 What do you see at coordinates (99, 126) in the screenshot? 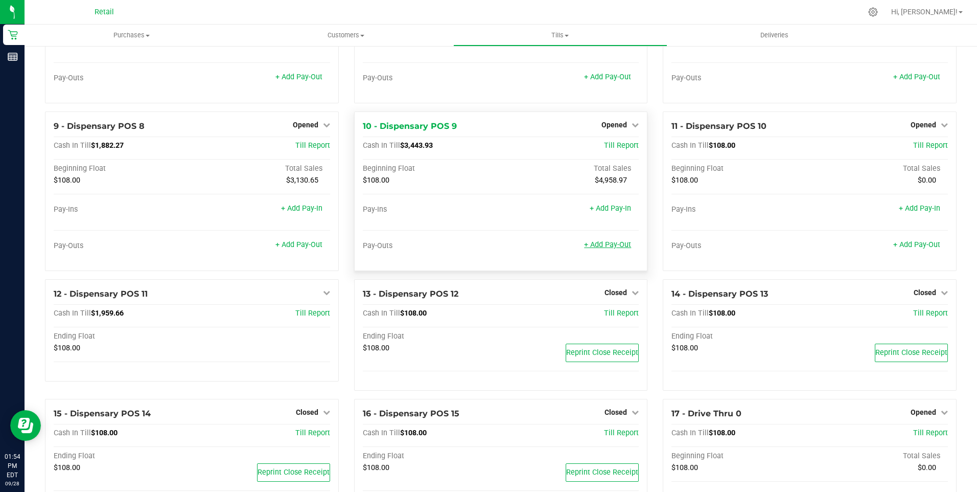
I see `span: 9 - Dispensary POS 8` at bounding box center [99, 126].